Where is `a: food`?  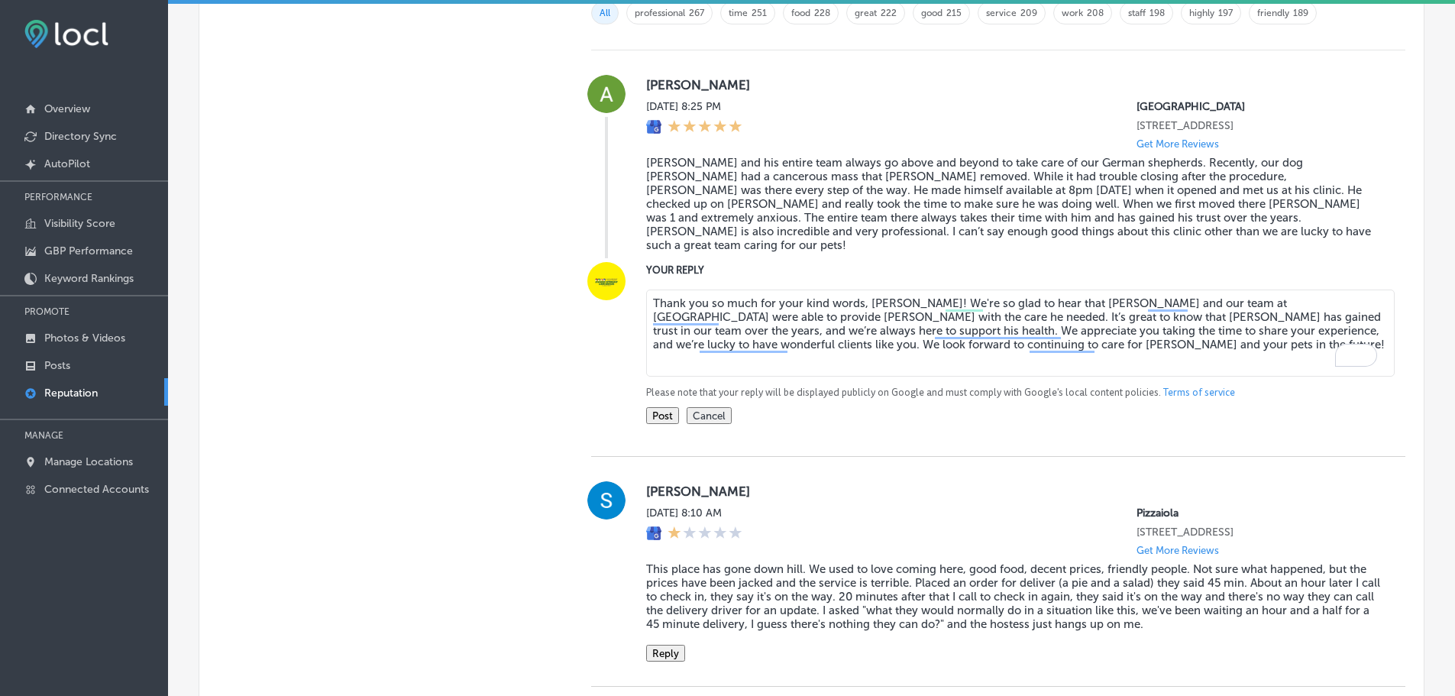
a: food is located at coordinates (800, 13).